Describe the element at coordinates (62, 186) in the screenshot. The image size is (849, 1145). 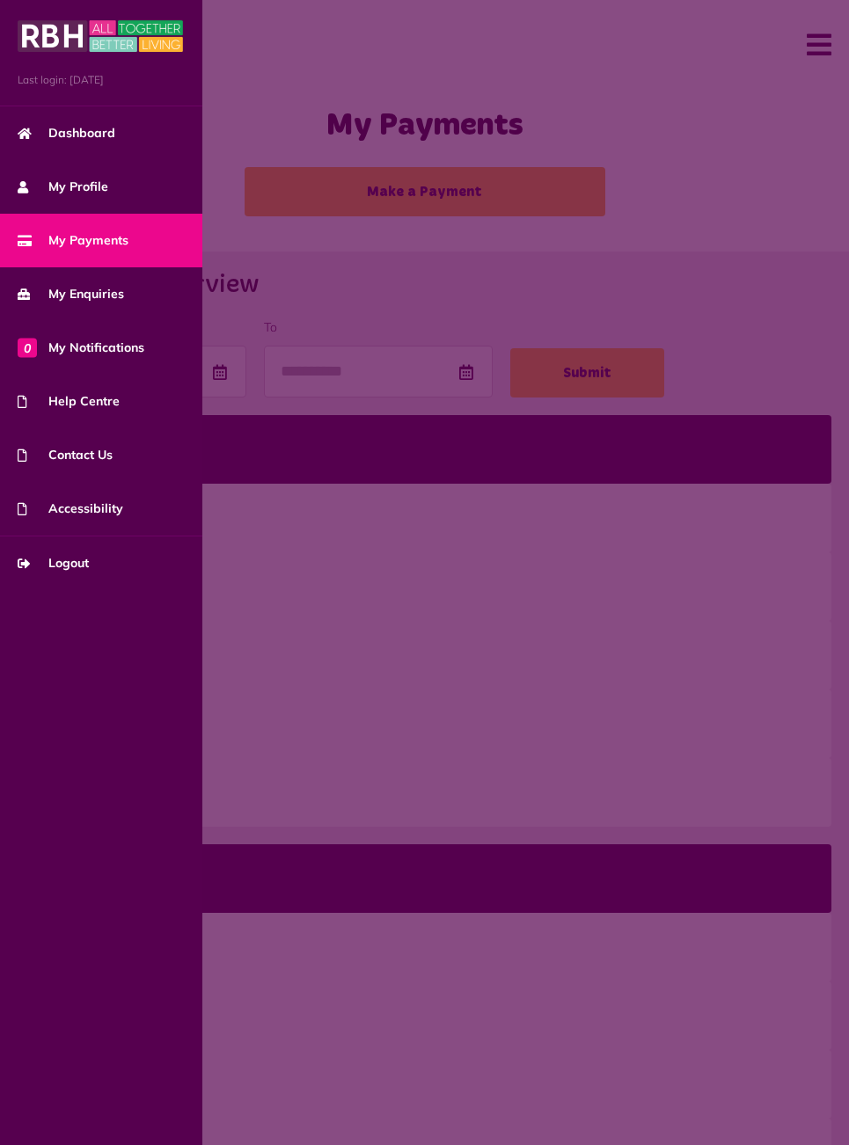
I see `span: My Profile` at that location.